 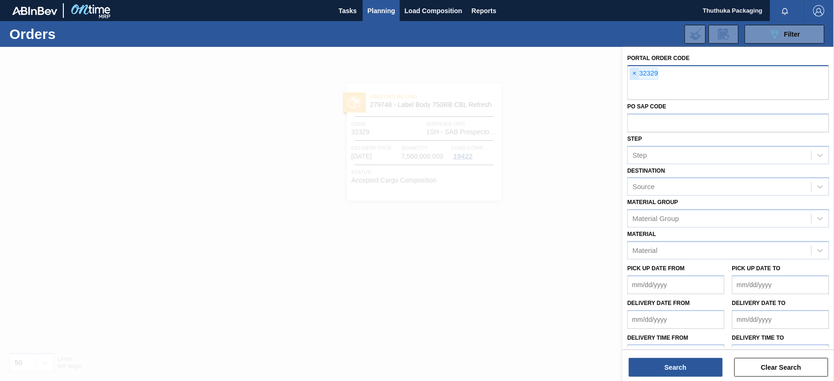 What do you see at coordinates (724, 34) in the screenshot?
I see `div: Order Review Request` at bounding box center [724, 34].